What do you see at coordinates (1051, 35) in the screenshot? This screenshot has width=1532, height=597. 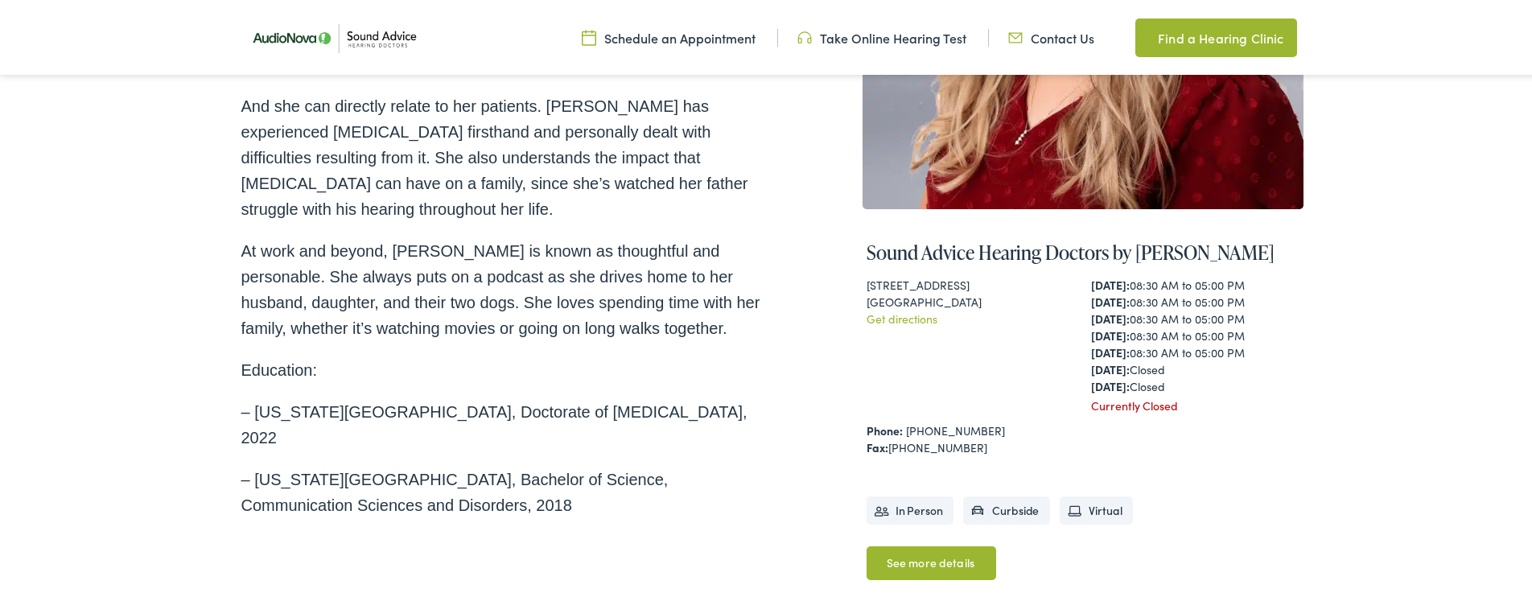 I see `a: Contact Us` at bounding box center [1051, 35].